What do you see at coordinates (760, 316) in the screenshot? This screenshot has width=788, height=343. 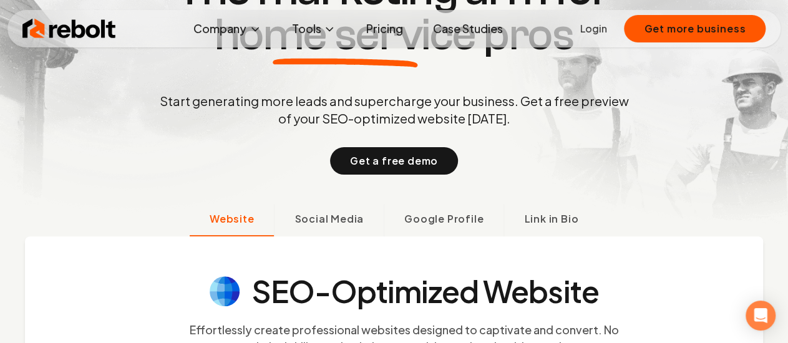 I see `div: Open Intercom Messenger` at bounding box center [760, 316].